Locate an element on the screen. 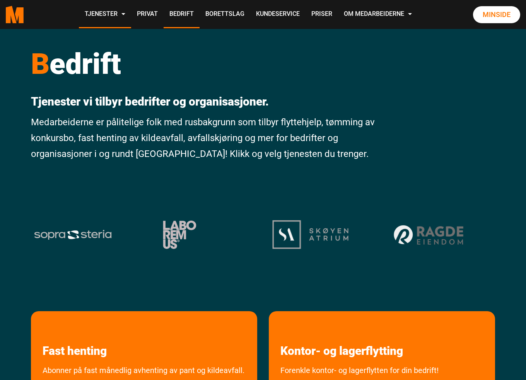 The height and width of the screenshot is (380, 526). p: Medarbeiderne er pålitelige folk med rusbakgrunn som tilbyr flyttehjelp, tømming av konkursbo, fa... is located at coordinates (204, 138).